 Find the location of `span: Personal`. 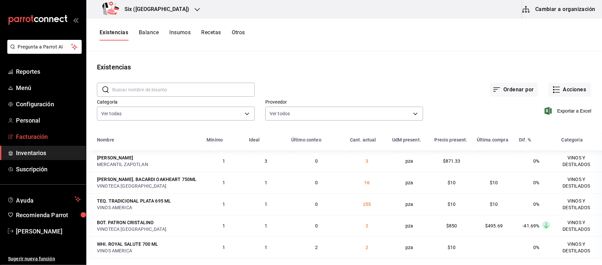

span: Personal is located at coordinates (48, 120).